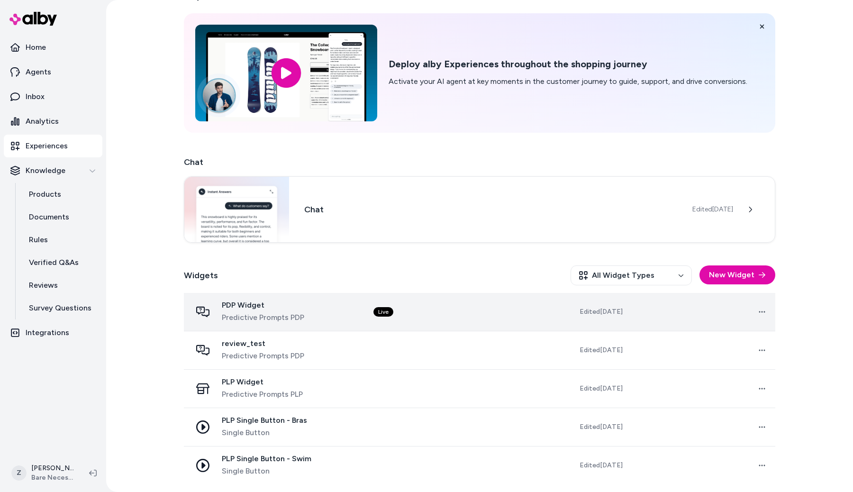 This screenshot has width=853, height=492. Describe the element at coordinates (53, 171) in the screenshot. I see `button: Knowledge` at that location.